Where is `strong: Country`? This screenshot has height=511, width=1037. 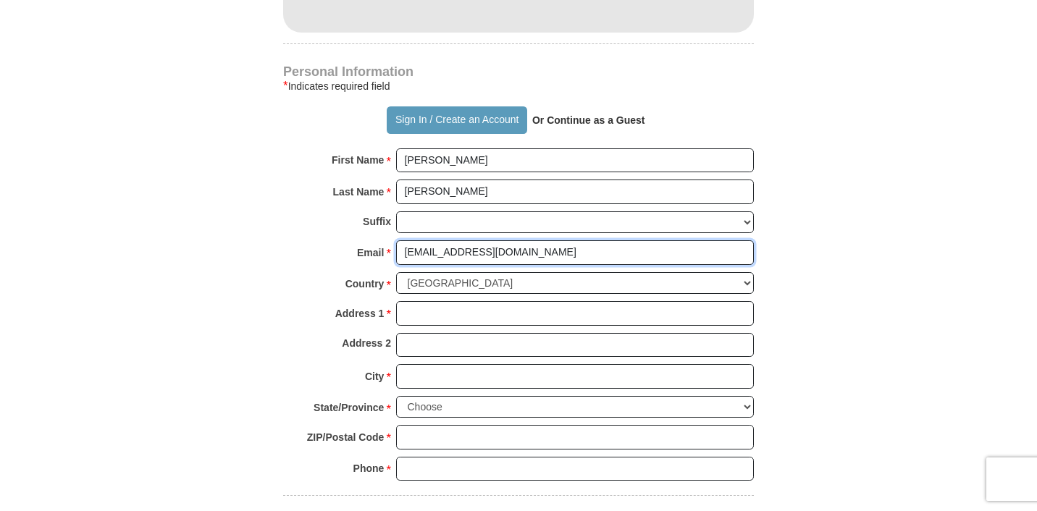 strong: Country is located at coordinates (365, 284).